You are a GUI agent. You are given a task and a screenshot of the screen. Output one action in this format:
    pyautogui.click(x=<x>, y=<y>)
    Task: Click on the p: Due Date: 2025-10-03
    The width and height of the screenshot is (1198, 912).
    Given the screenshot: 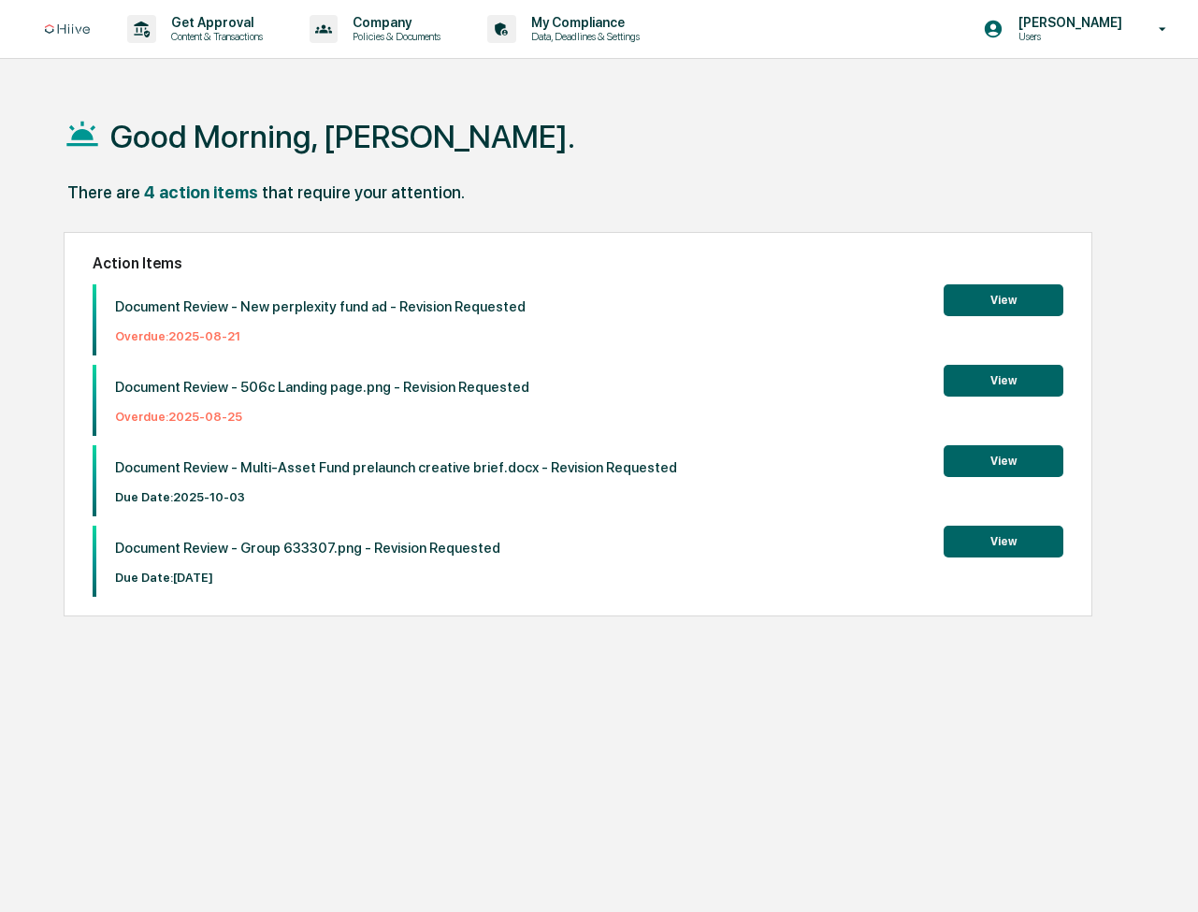 What is the action you would take?
    pyautogui.click(x=396, y=497)
    